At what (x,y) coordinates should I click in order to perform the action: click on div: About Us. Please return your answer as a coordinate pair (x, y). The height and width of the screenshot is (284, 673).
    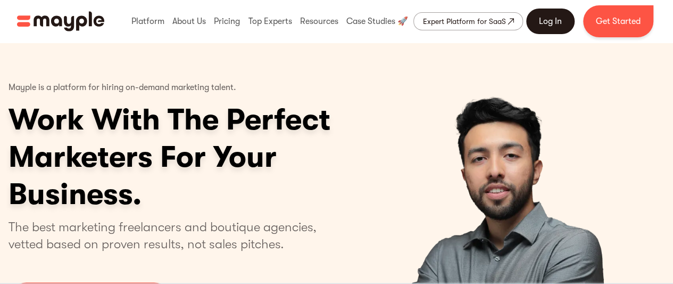
    Looking at the image, I should click on (189, 21).